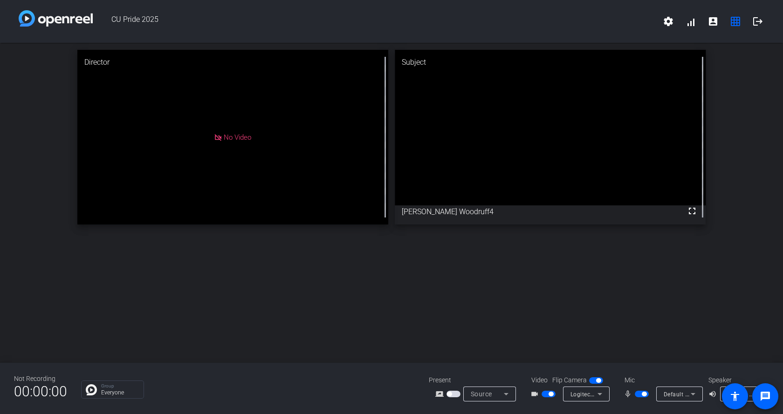 The width and height of the screenshot is (783, 414). I want to click on div: Director, so click(233, 62).